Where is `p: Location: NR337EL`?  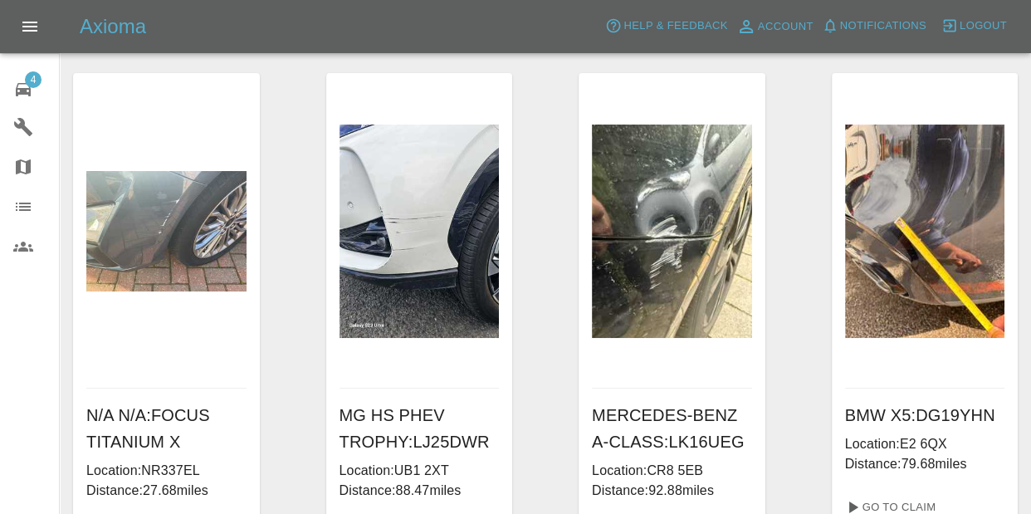 p: Location: NR337EL is located at coordinates (166, 471).